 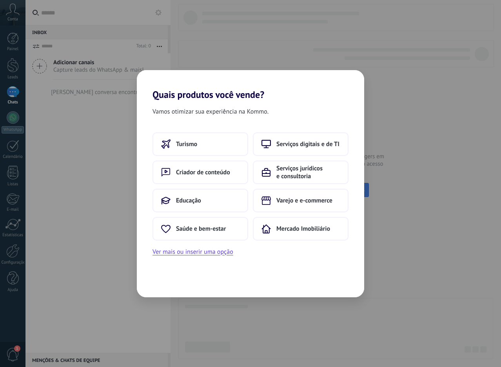 What do you see at coordinates (210, 112) in the screenshot?
I see `span: Vamos otimizar sua experiência na Kommo.` at bounding box center [210, 112].